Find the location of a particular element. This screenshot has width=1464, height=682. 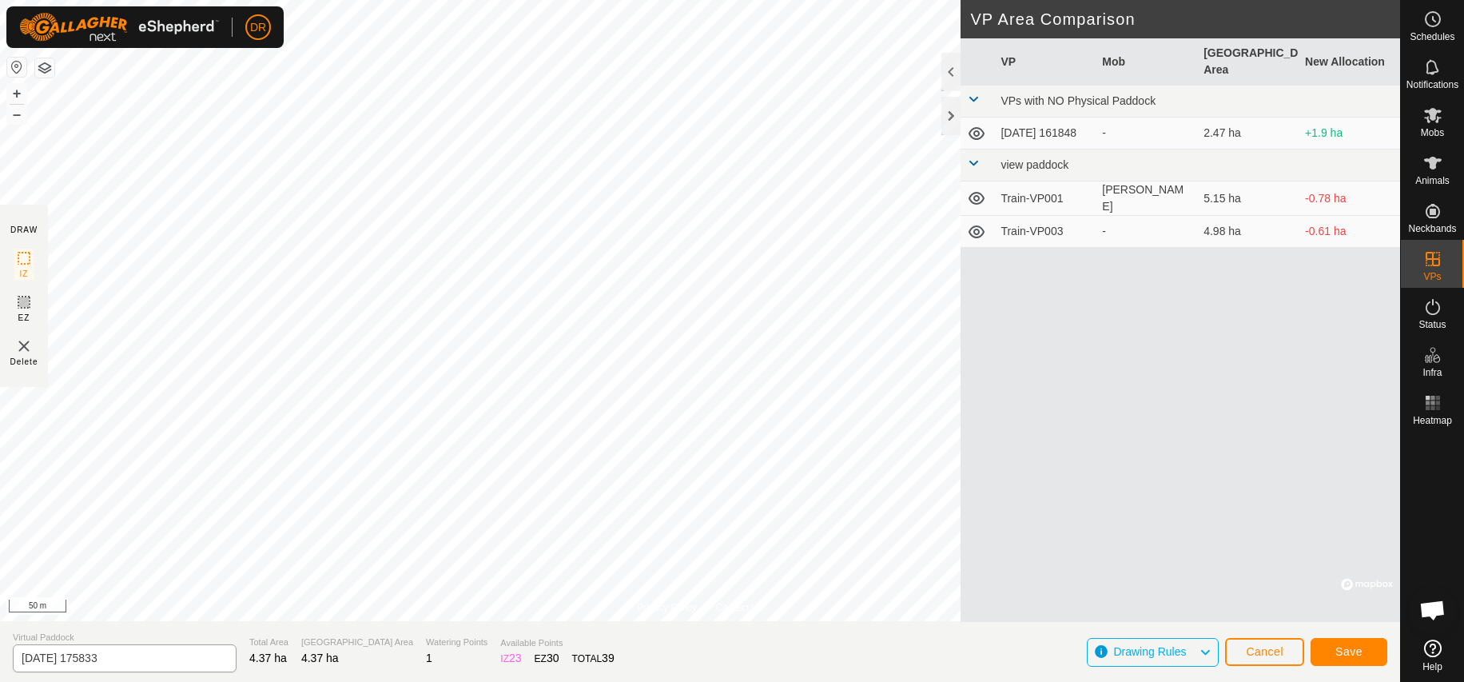

span: Virtual Paddock is located at coordinates (125, 637).